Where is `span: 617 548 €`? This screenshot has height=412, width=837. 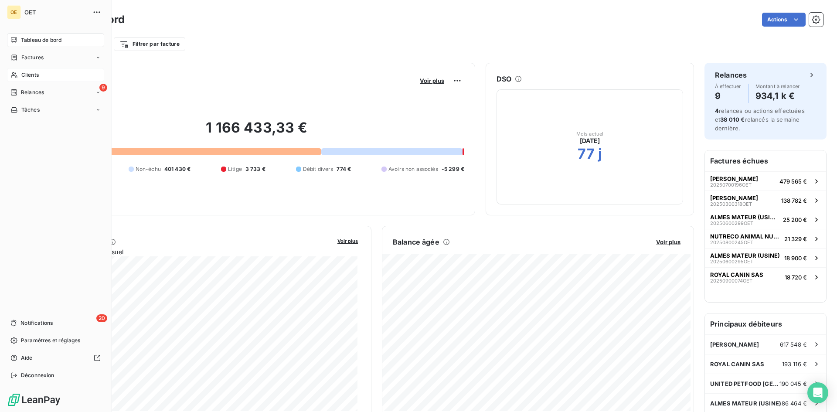 span: 617 548 € is located at coordinates (793, 344).